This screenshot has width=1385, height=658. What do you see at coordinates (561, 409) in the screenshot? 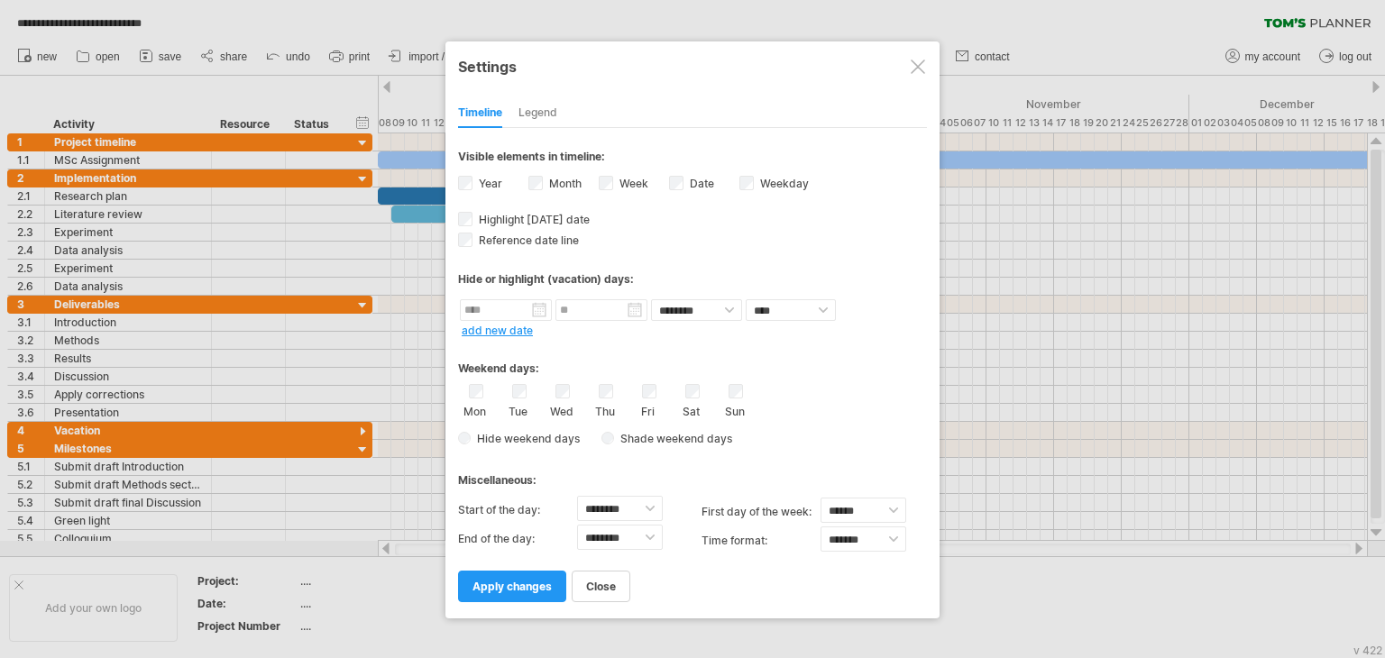
I see `label: Wed` at bounding box center [561, 409].